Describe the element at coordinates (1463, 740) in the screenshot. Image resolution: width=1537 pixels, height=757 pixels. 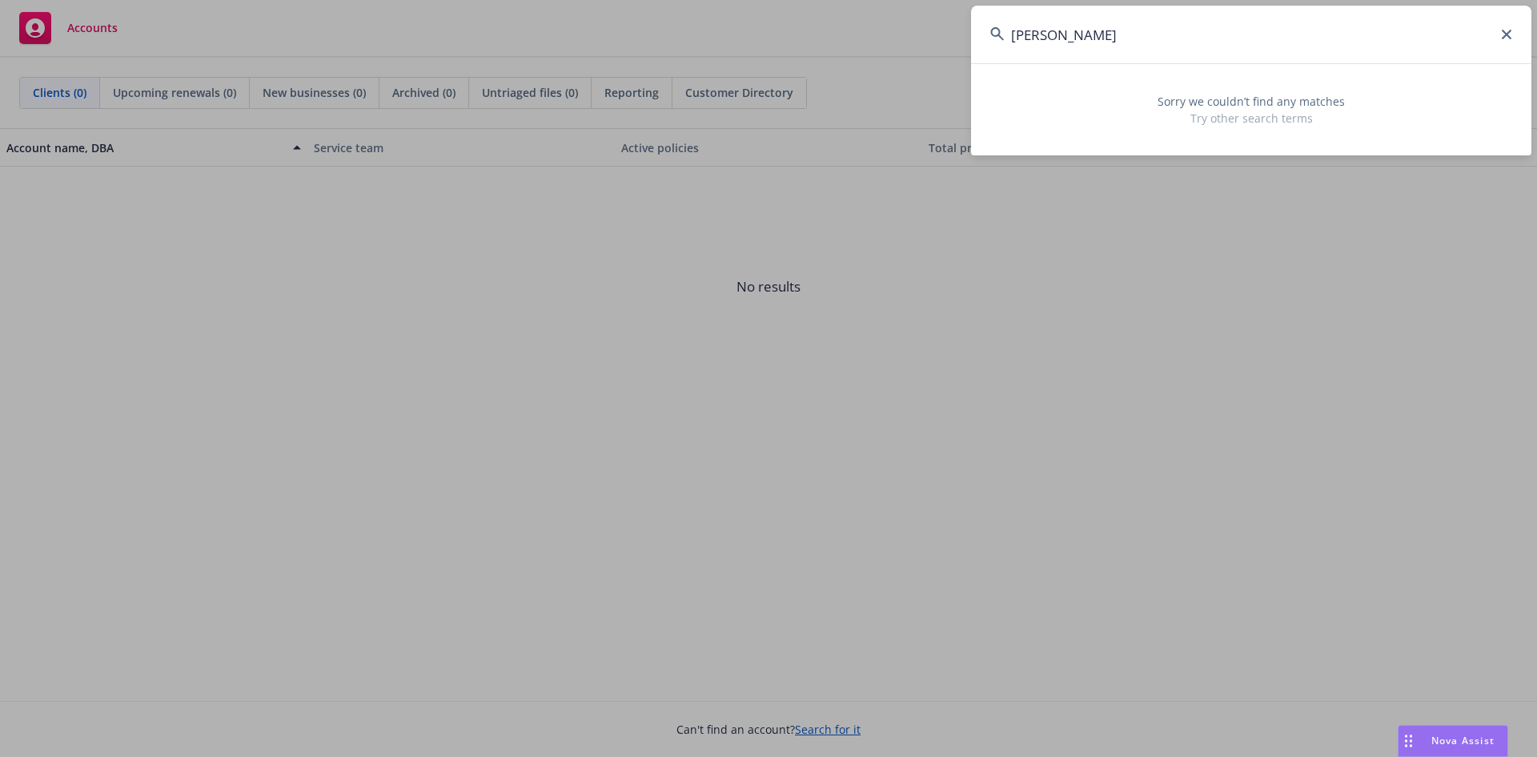
I see `span: Nova Assist` at that location.